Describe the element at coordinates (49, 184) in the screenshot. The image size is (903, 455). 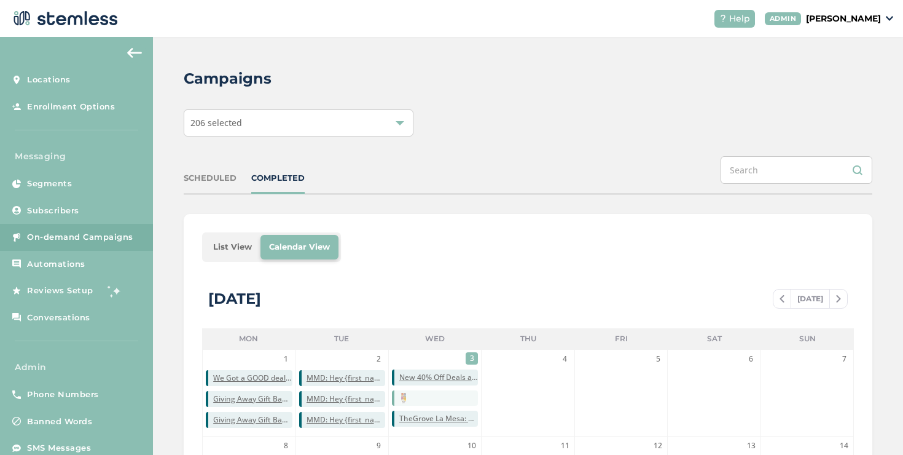
I see `span: Segments` at that location.